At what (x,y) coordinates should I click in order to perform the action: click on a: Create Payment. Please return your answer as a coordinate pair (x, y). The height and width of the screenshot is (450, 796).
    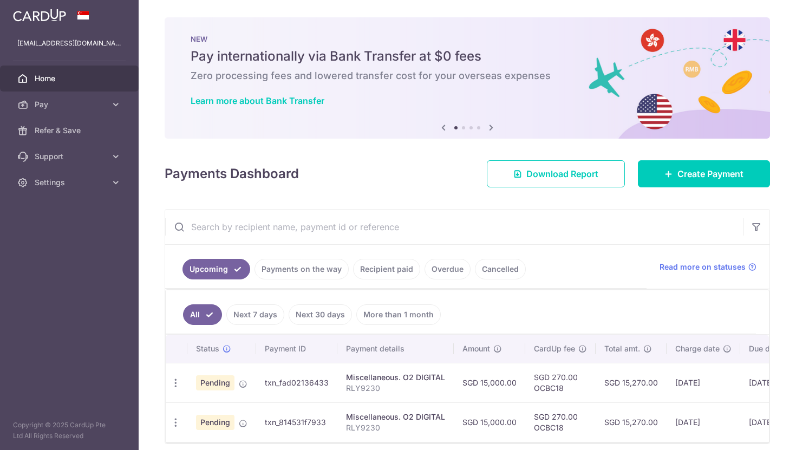
    Looking at the image, I should click on (704, 174).